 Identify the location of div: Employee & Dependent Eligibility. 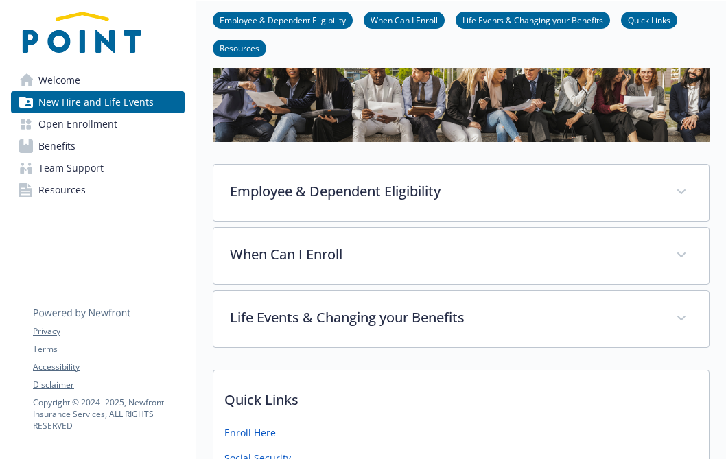
(461, 193).